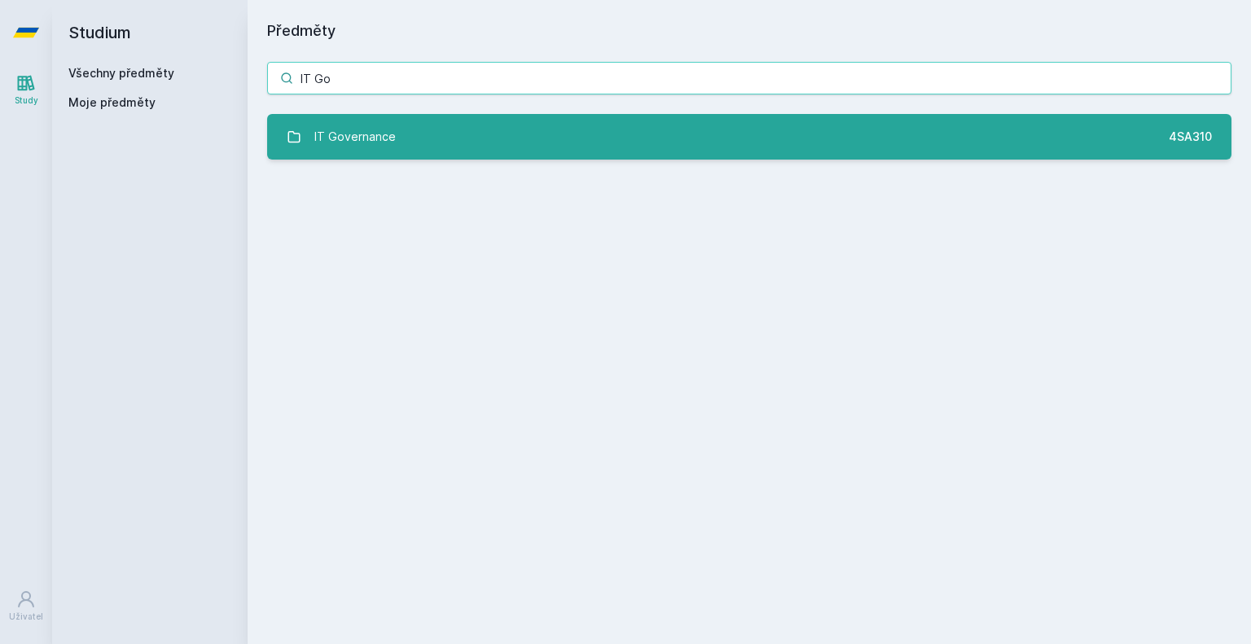  What do you see at coordinates (1190, 137) in the screenshot?
I see `div: 4SA310` at bounding box center [1190, 137].